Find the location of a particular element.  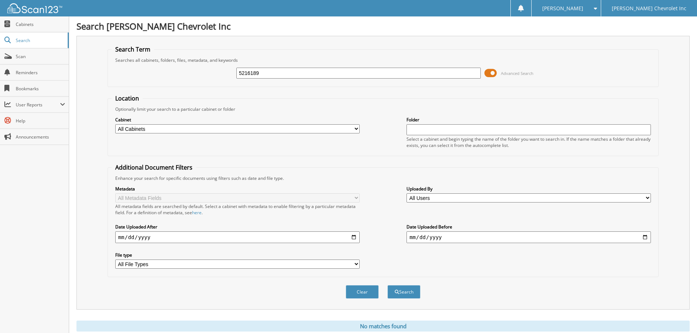

a: here is located at coordinates (197, 212).